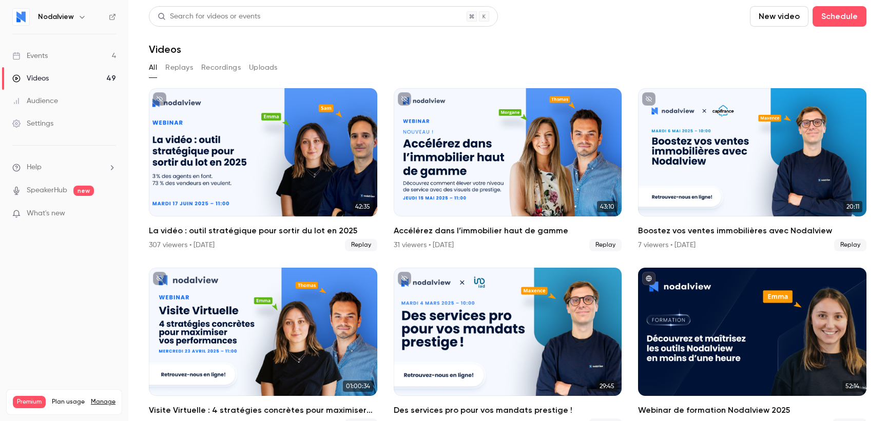 The height and width of the screenshot is (421, 887). I want to click on a: Manage, so click(103, 402).